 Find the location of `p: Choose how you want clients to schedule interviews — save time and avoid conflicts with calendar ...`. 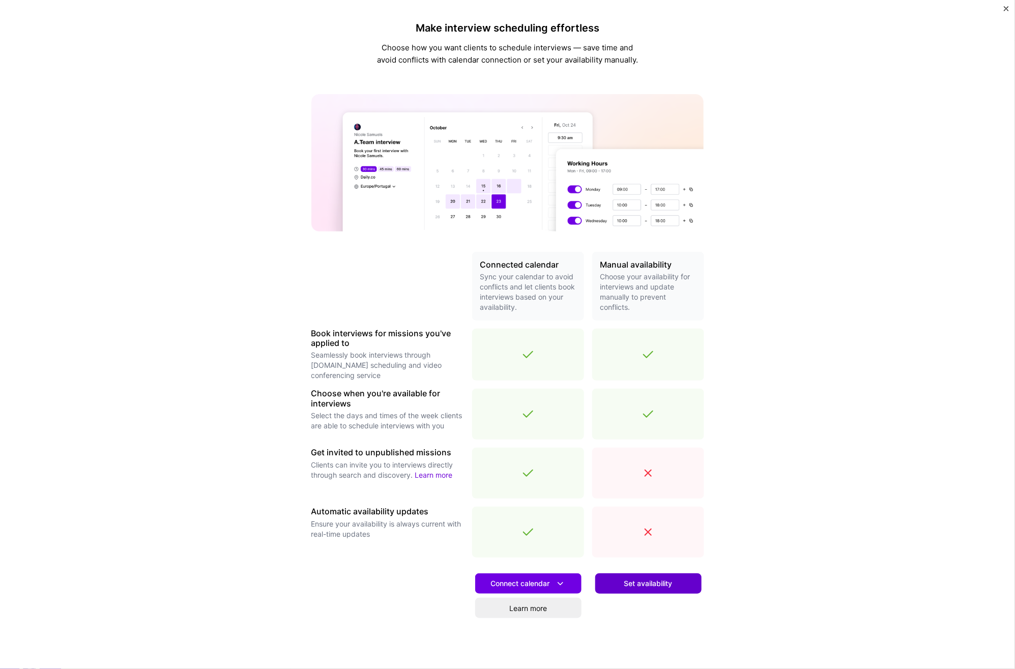

p: Choose how you want clients to schedule interviews — save time and avoid conflicts with calendar ... is located at coordinates (508, 54).